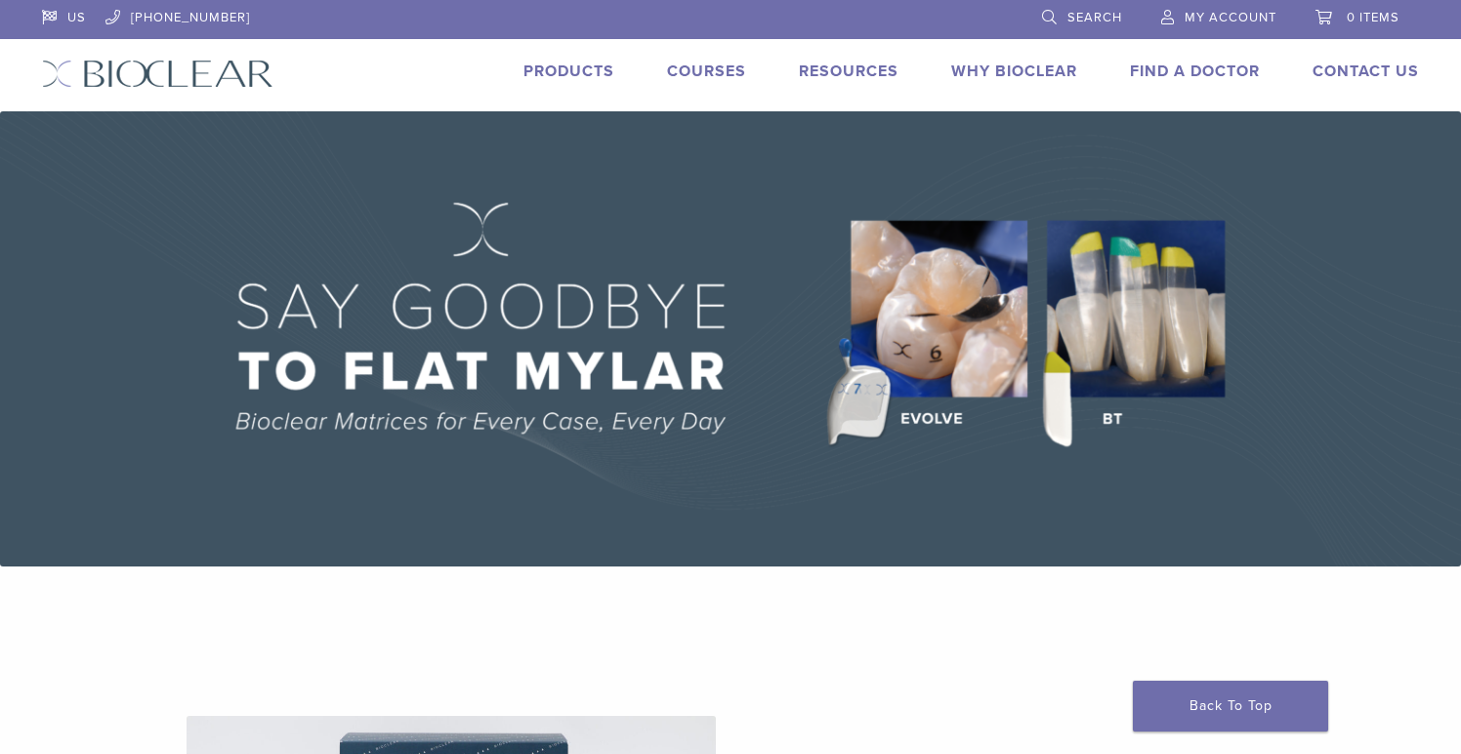 Image resolution: width=1461 pixels, height=754 pixels. I want to click on span: My Account, so click(1231, 18).